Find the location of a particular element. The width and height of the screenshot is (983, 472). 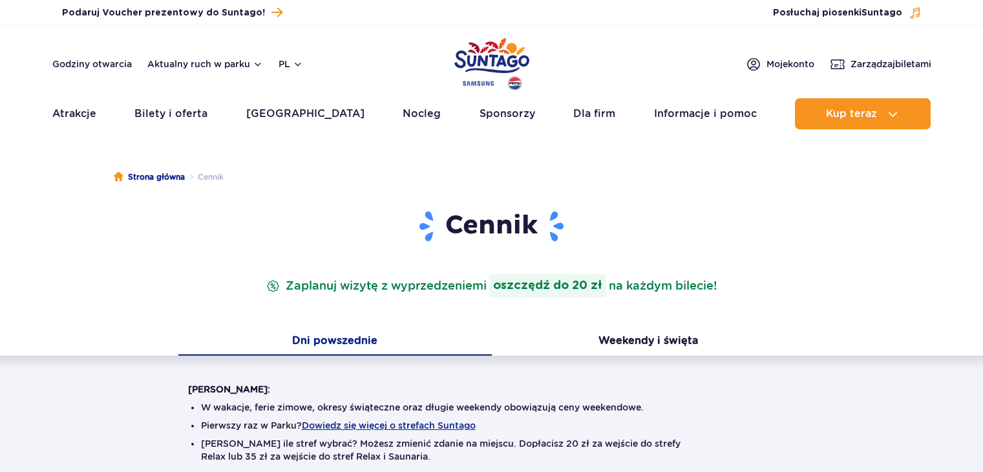

span: Moje konto is located at coordinates (790, 64).